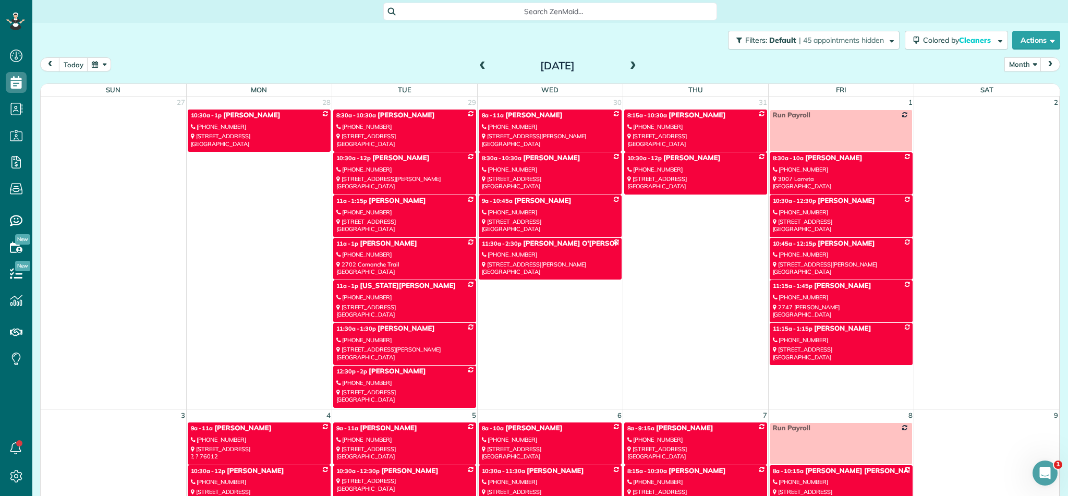 The height and width of the screenshot is (496, 1068). Describe the element at coordinates (841, 90) in the screenshot. I see `span: Fri` at that location.